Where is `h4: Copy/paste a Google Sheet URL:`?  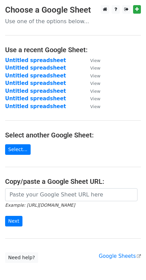 h4: Copy/paste a Google Sheet URL: is located at coordinates (73, 181).